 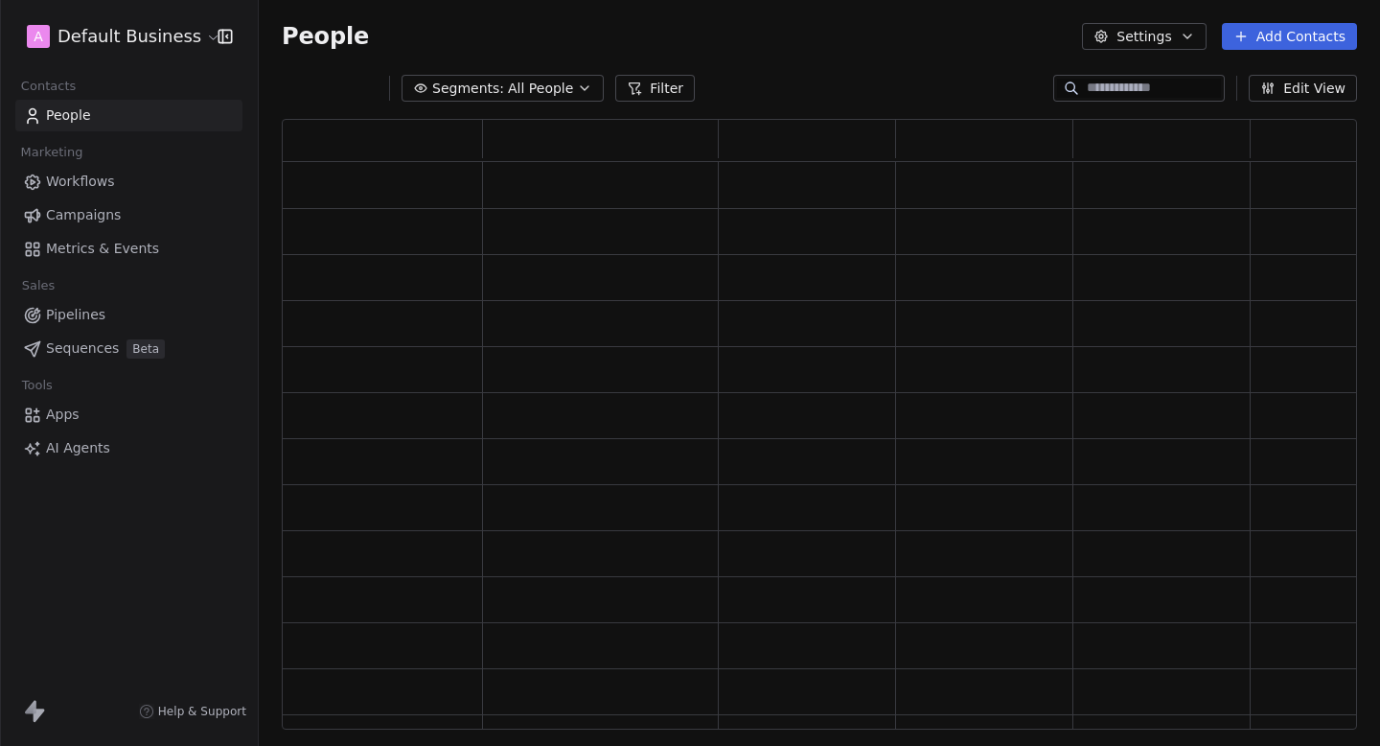 What do you see at coordinates (36, 385) in the screenshot?
I see `span: Tools` at bounding box center [36, 385].